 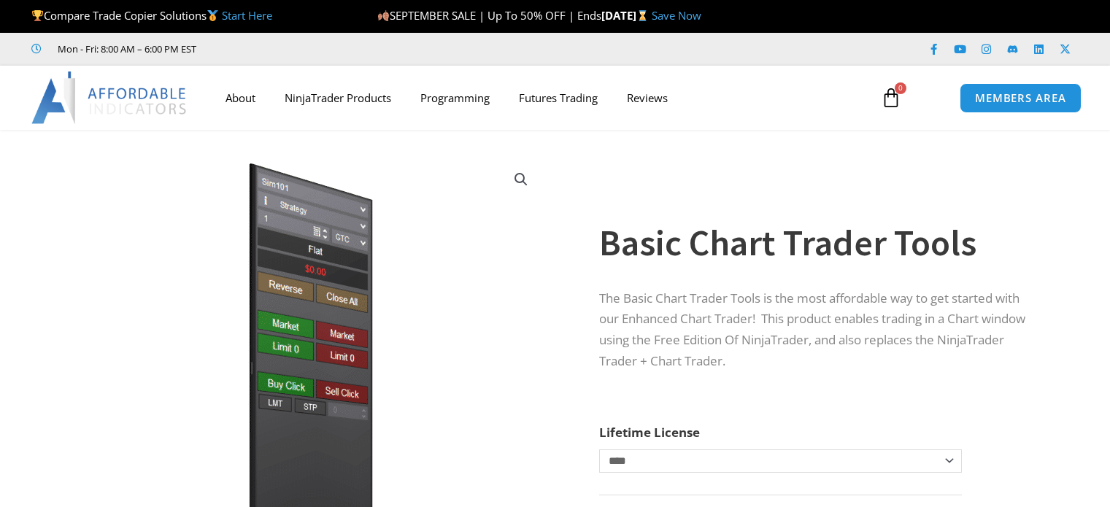 I want to click on a: View full-screen image gallery, so click(x=521, y=180).